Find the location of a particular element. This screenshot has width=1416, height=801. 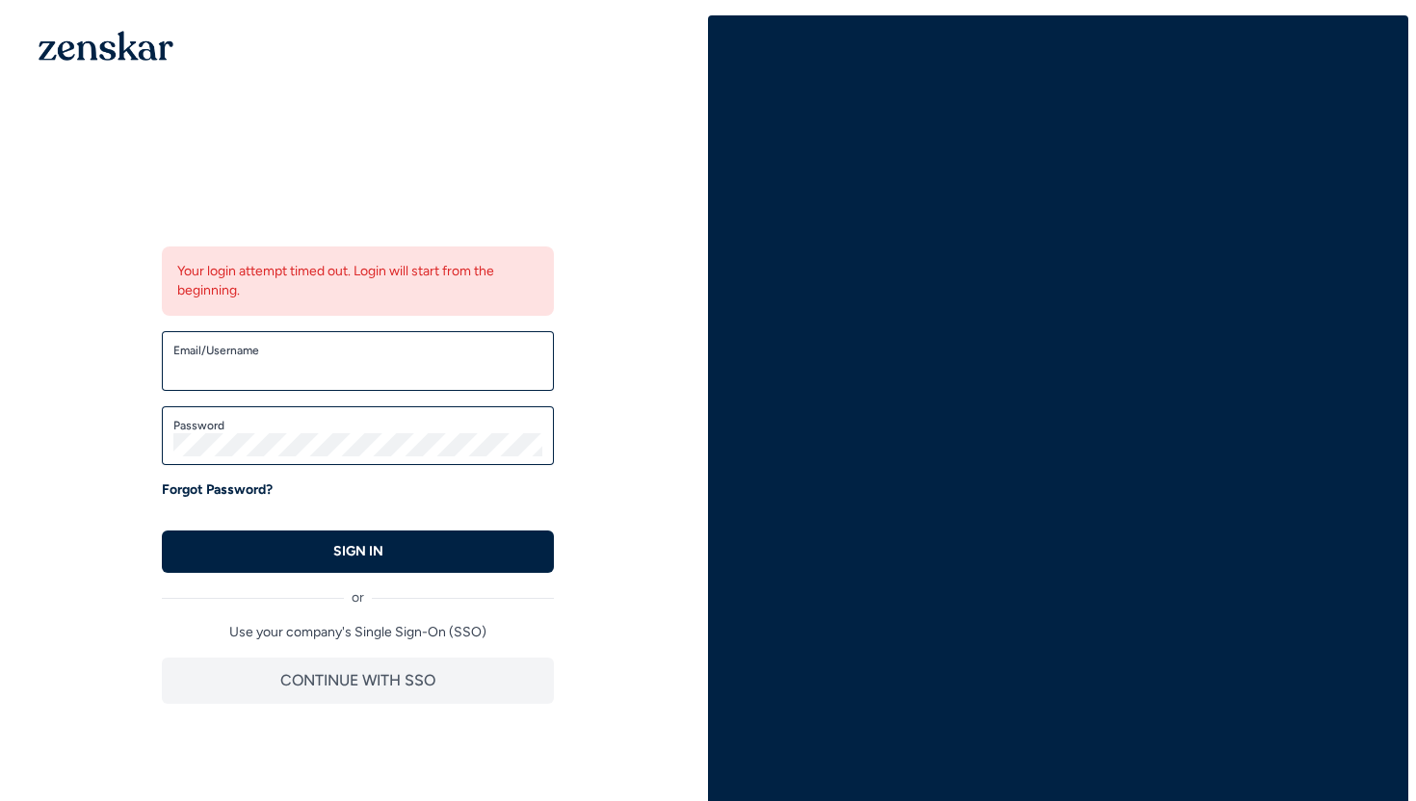

div: Your login attempt timed out. Login will start from the beginning. is located at coordinates (357, 281).